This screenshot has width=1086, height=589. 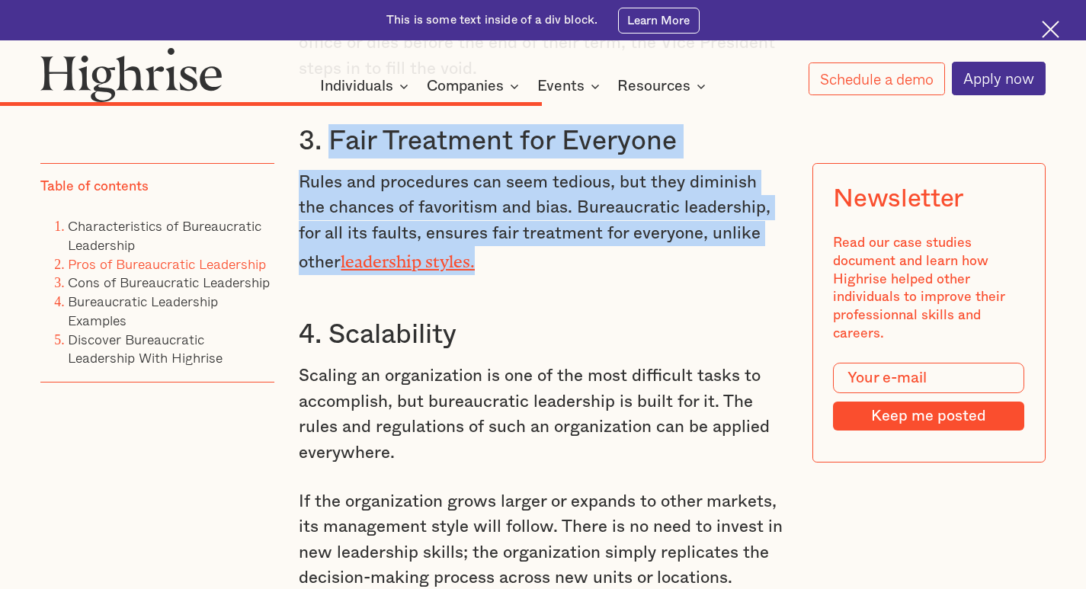 What do you see at coordinates (1050, 29) in the screenshot?
I see `img: Cross icon` at bounding box center [1050, 29].